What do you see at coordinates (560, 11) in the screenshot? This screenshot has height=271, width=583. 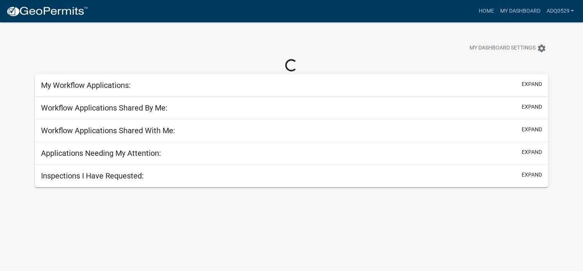 I see `a: adq0529` at bounding box center [560, 11].